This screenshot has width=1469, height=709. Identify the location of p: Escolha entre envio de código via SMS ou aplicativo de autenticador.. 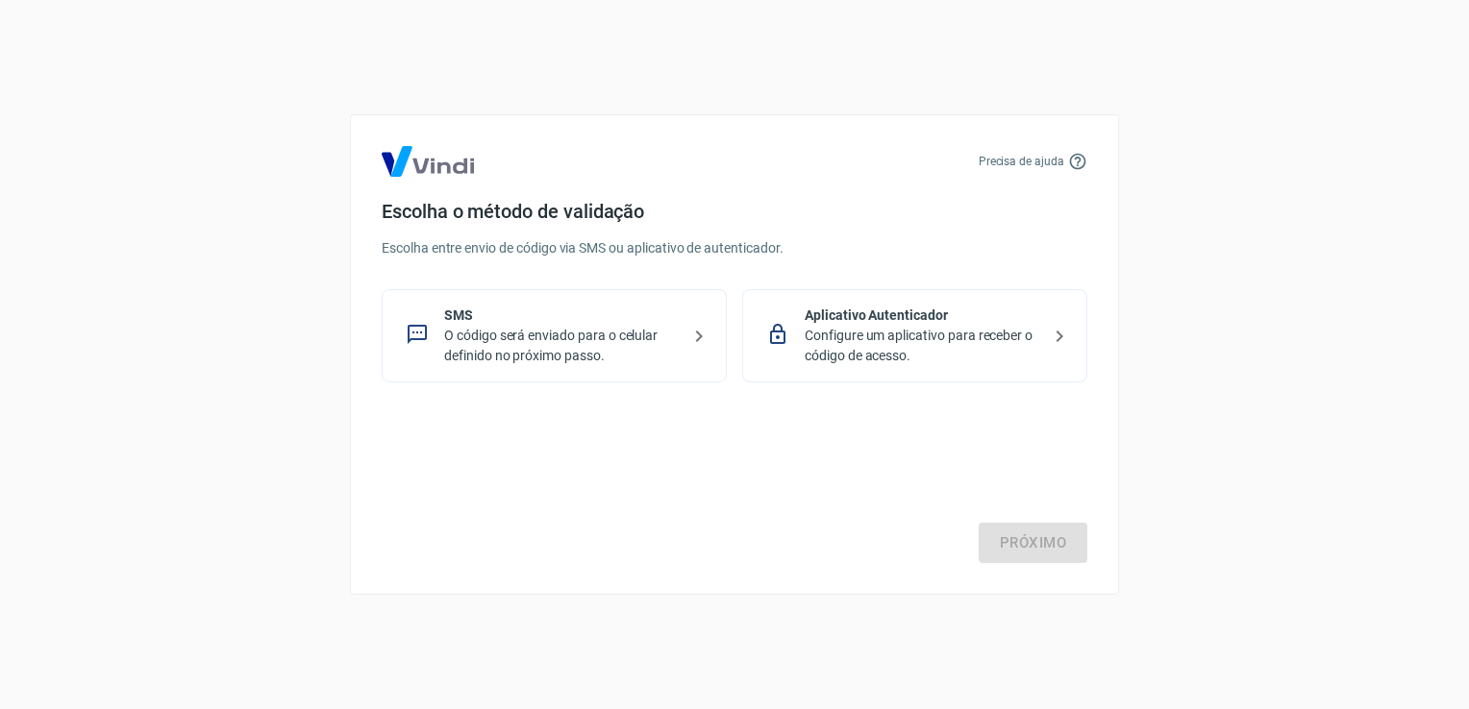
(734, 248).